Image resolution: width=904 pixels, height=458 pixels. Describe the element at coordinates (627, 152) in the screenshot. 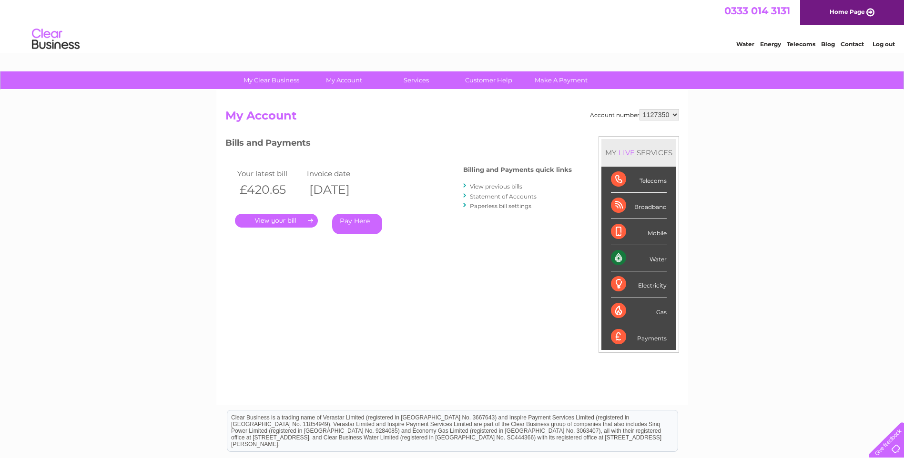

I see `div: LIVE` at that location.